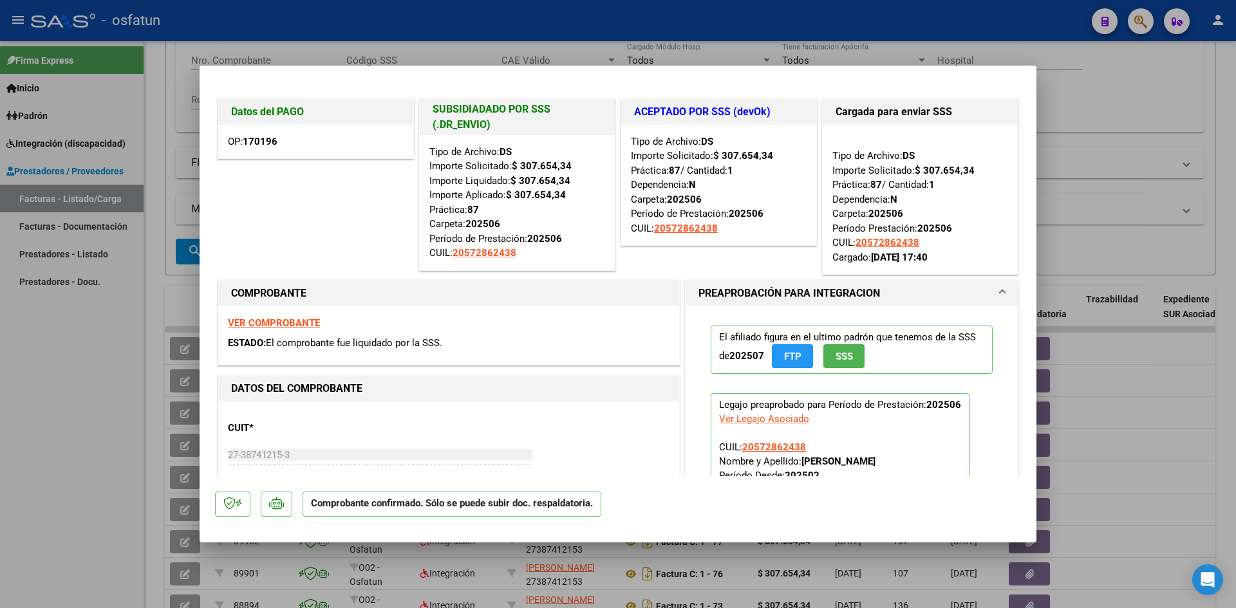 This screenshot has width=1236, height=608. What do you see at coordinates (802, 483) in the screenshot?
I see `span: CUIL: Nombre y Apellido: Período Desde: Período Hasta: Admite Dependencia:` at bounding box center [802, 483].